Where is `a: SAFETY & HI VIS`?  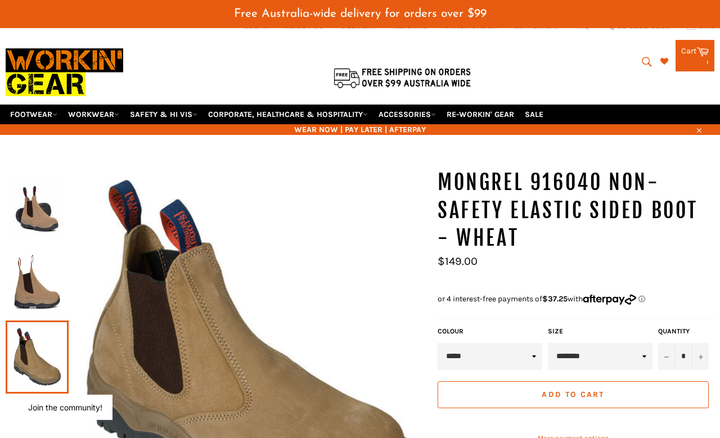
a: SAFETY & HI VIS is located at coordinates (164, 114).